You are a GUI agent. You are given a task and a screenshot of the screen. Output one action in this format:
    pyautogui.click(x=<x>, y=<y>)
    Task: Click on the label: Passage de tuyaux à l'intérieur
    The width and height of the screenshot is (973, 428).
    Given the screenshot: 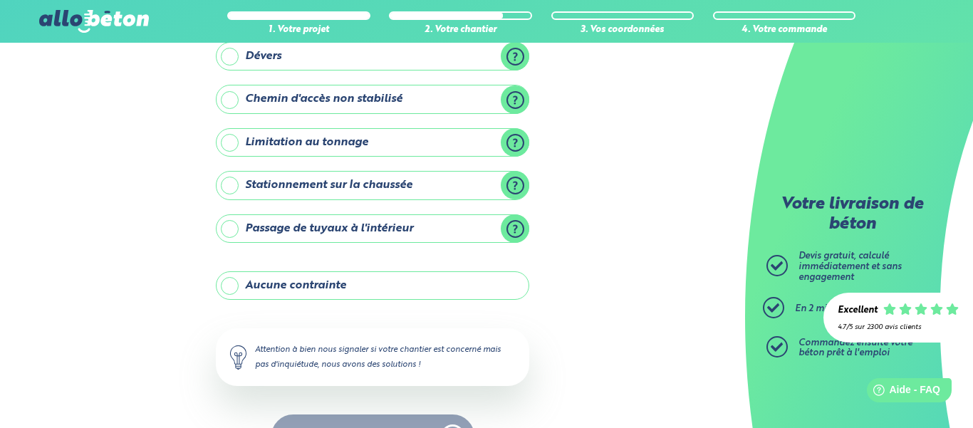 What is the action you would take?
    pyautogui.click(x=372, y=229)
    